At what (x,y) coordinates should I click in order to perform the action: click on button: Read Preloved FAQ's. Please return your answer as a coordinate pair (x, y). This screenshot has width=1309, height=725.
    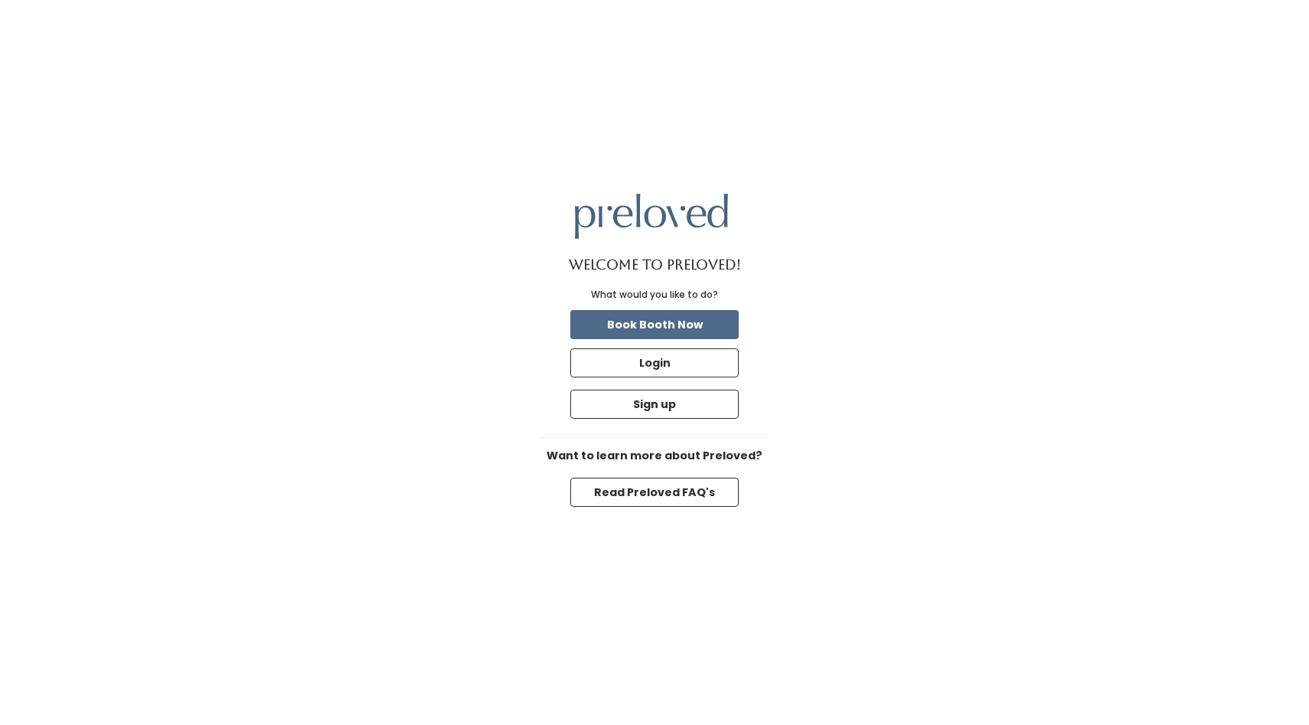
    Looking at the image, I should click on (654, 492).